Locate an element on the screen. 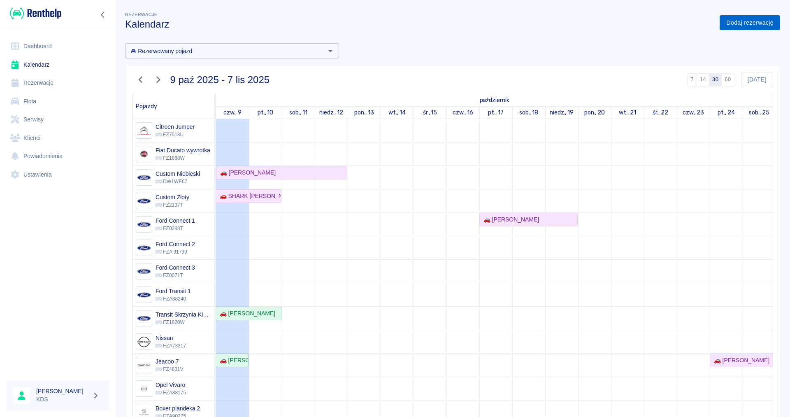  h6: Ford Connect 3 is located at coordinates (175, 267).